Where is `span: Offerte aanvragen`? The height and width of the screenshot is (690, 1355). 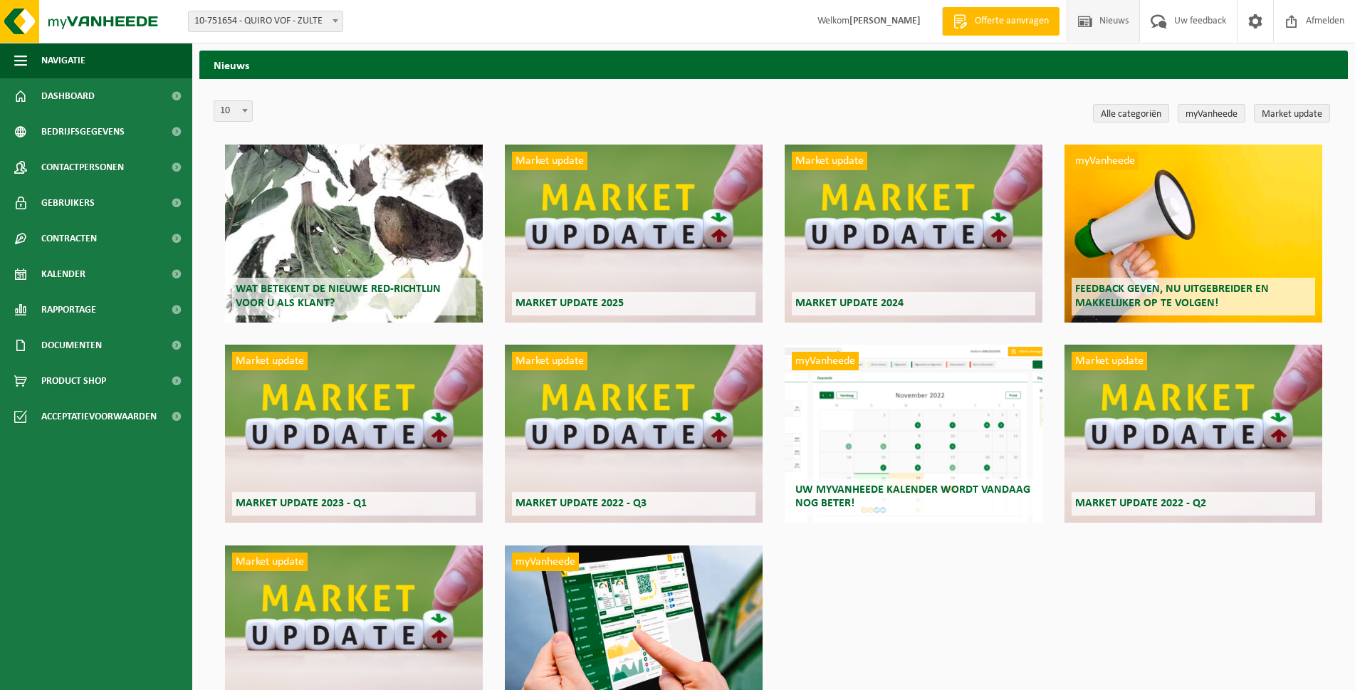 span: Offerte aanvragen is located at coordinates (1012, 21).